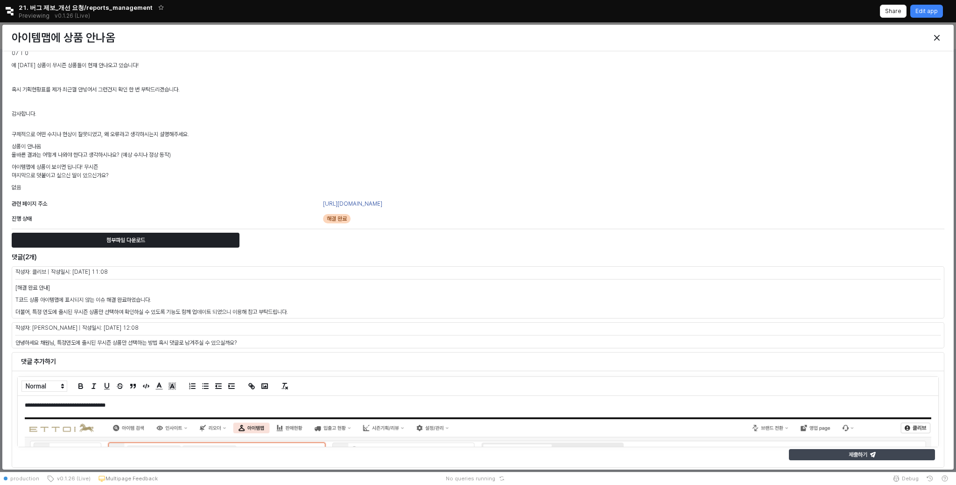 The height and width of the screenshot is (485, 956). What do you see at coordinates (336, 219) in the screenshot?
I see `span: 해결 완료` at bounding box center [336, 219].